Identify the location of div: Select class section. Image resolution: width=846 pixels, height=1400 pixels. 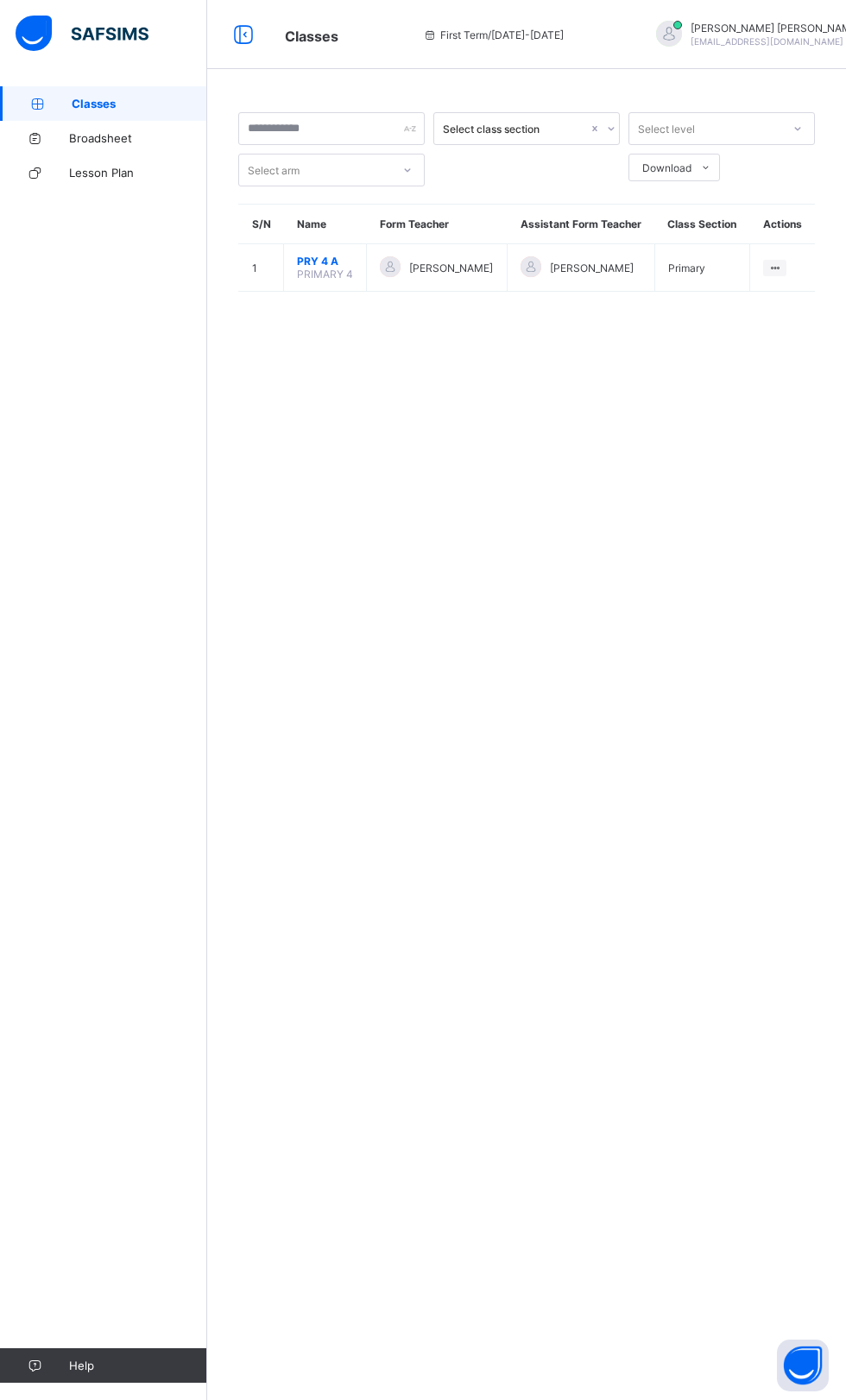
(516, 128).